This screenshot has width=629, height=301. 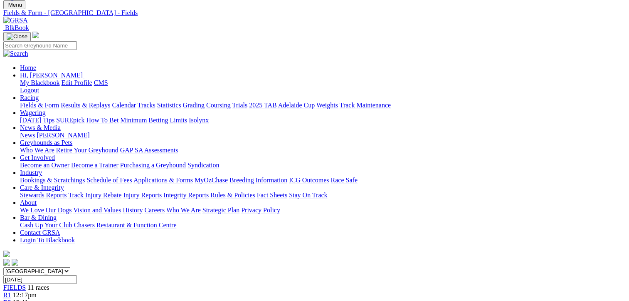 I want to click on a: MyOzChase, so click(x=211, y=180).